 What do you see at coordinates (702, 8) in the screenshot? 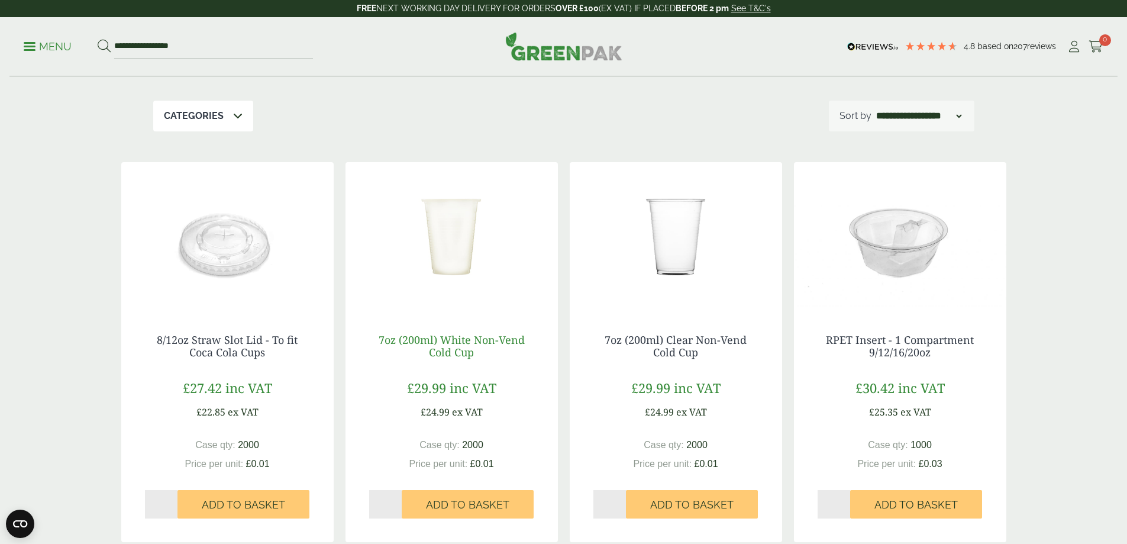
I see `strong: BEFORE 2 pm` at bounding box center [702, 8].